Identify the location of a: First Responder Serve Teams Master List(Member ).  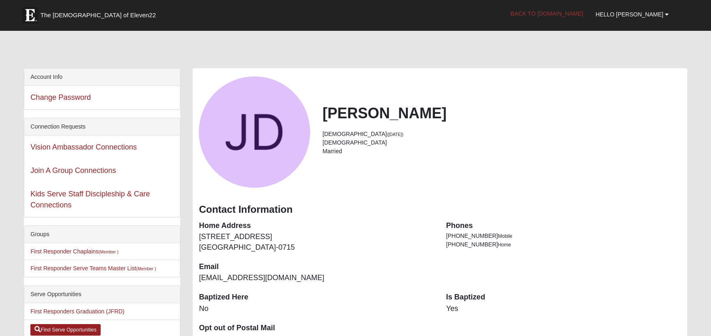
(93, 268).